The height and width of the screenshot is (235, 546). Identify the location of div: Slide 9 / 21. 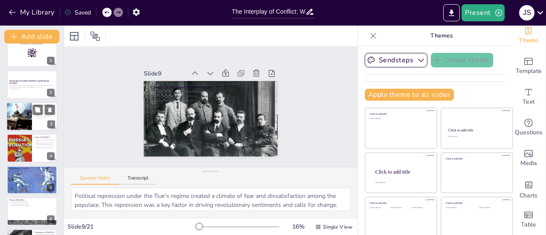
(132, 227).